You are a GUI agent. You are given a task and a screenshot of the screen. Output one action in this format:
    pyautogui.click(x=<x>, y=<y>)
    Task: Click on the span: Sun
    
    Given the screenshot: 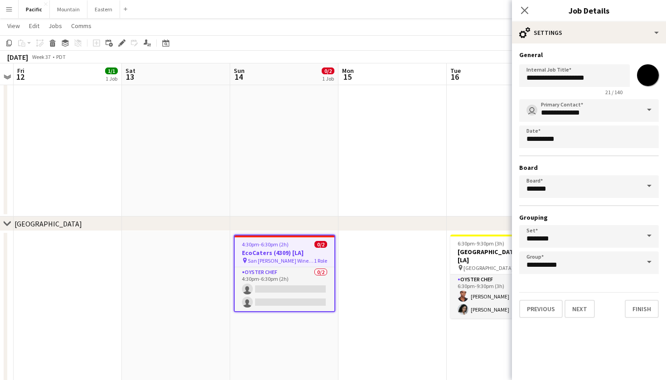 What is the action you would take?
    pyautogui.click(x=239, y=71)
    